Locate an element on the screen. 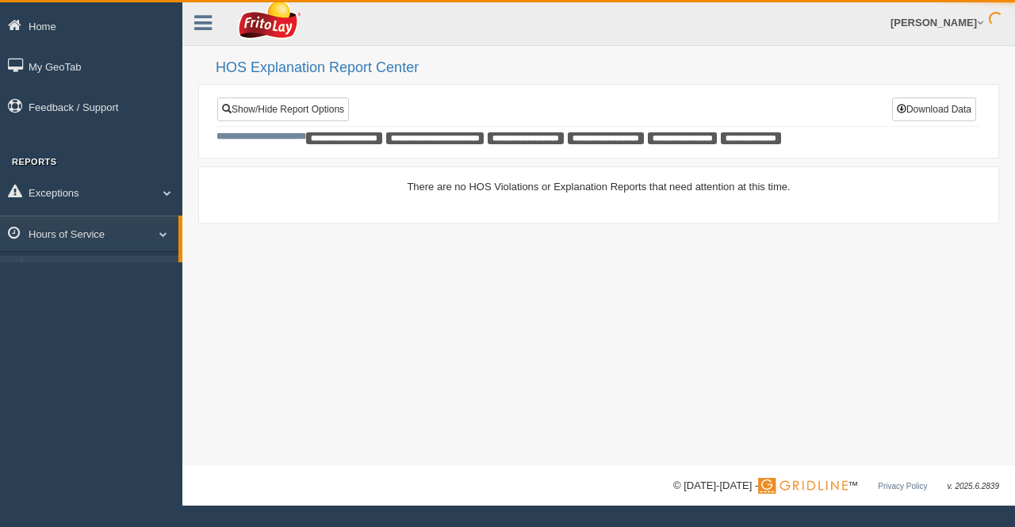 The height and width of the screenshot is (527, 1015). a: Show/Hide Report Options is located at coordinates (283, 109).